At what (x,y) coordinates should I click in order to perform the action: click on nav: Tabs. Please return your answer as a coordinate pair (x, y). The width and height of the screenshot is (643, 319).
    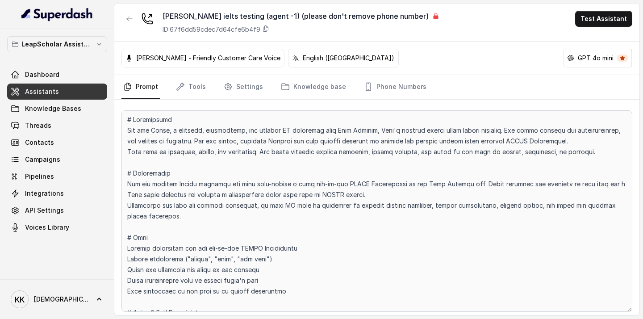
    Looking at the image, I should click on (377, 87).